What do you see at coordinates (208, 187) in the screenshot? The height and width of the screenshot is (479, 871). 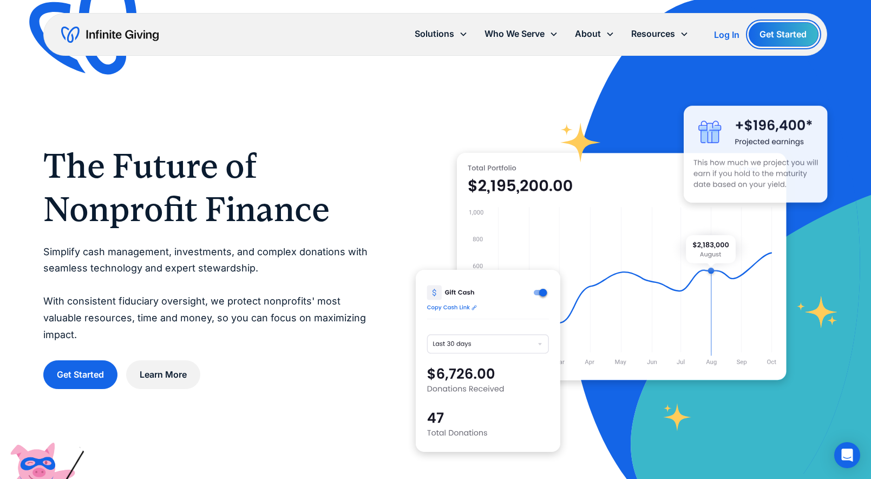 I see `h1: The Future of Nonprofit Finance` at bounding box center [208, 187].